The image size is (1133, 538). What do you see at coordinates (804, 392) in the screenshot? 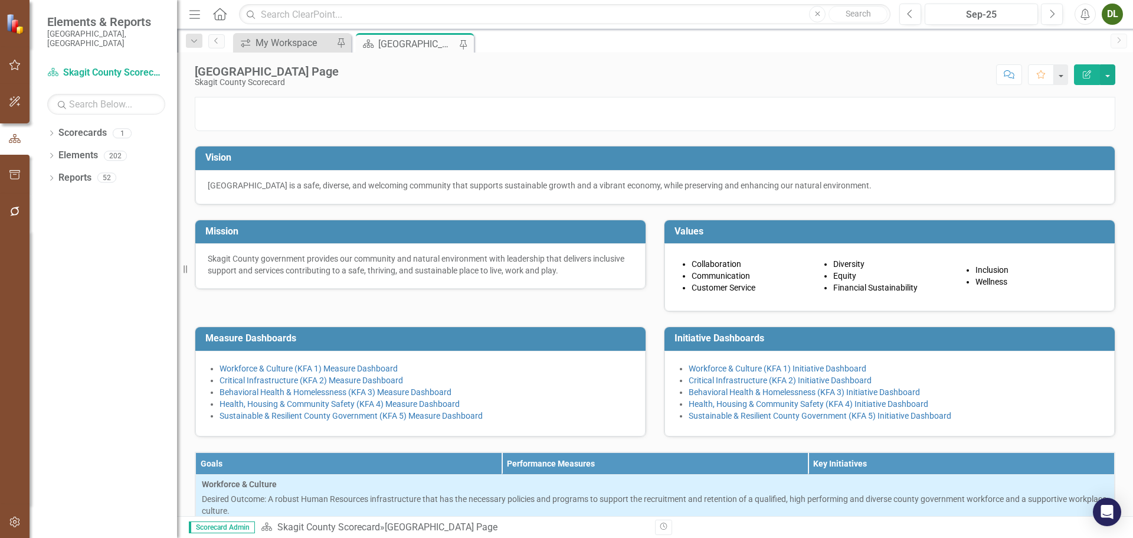
I see `a: Behavioral Health & Homelessness (KFA 3) Initiative Dashboard` at bounding box center [804, 392].